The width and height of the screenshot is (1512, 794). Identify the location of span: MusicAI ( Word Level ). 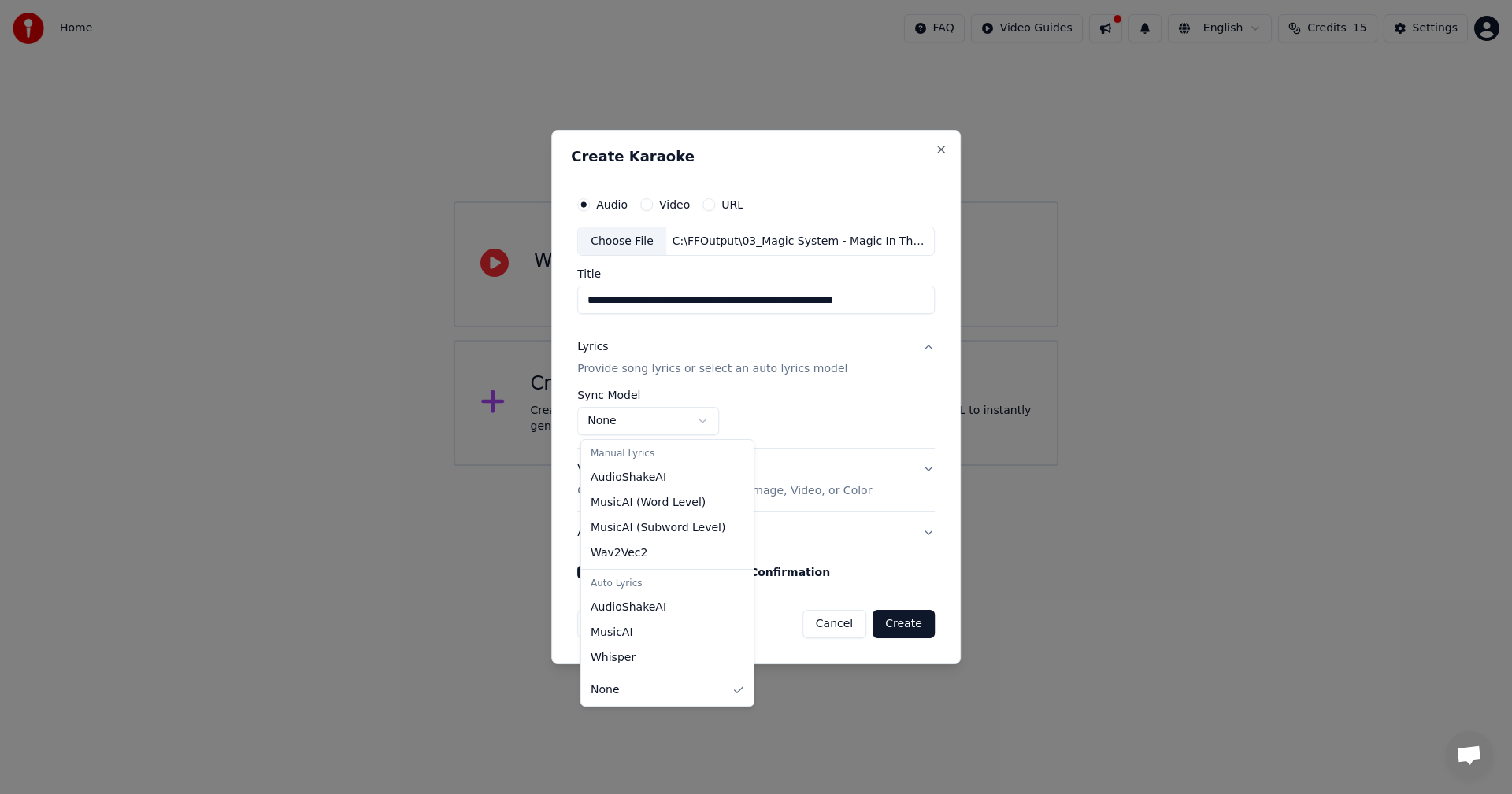
(648, 503).